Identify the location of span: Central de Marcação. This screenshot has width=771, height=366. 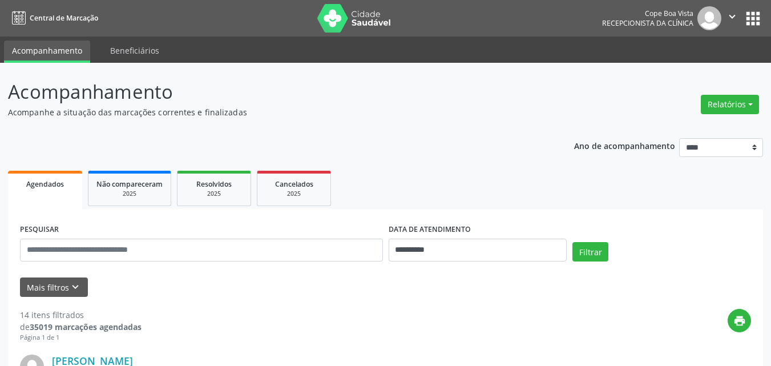
(64, 18).